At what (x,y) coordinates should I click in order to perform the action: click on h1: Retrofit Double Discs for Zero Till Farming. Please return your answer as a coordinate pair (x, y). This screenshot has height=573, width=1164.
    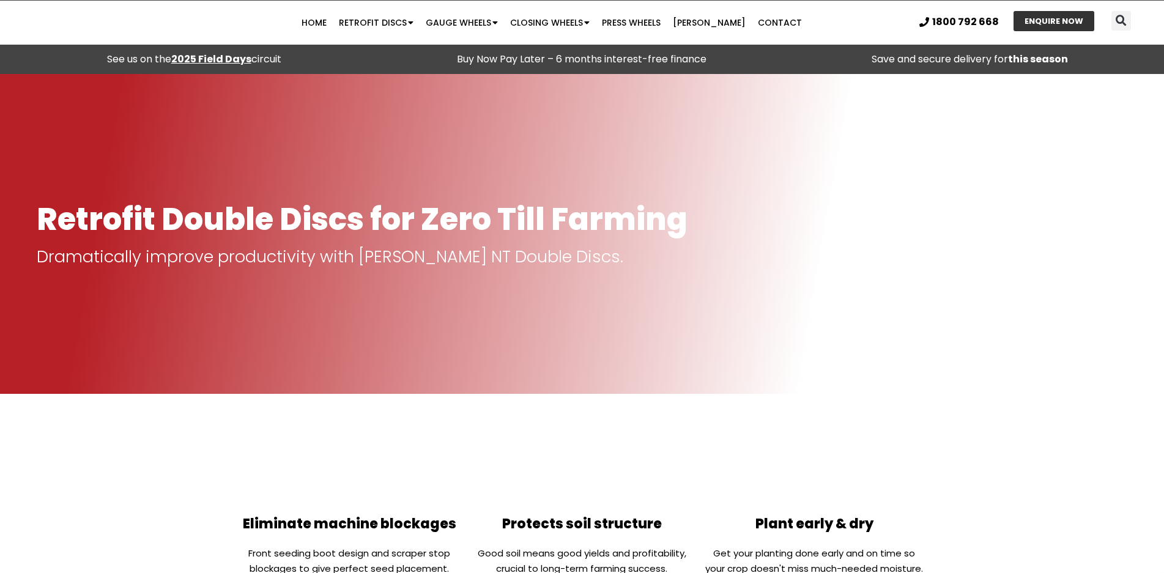
    Looking at the image, I should click on (581, 219).